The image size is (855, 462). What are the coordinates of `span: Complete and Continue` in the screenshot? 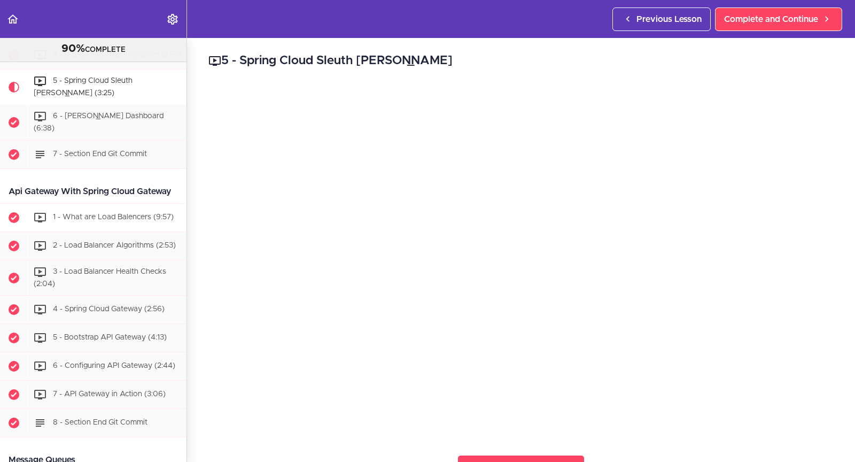 It's located at (771, 19).